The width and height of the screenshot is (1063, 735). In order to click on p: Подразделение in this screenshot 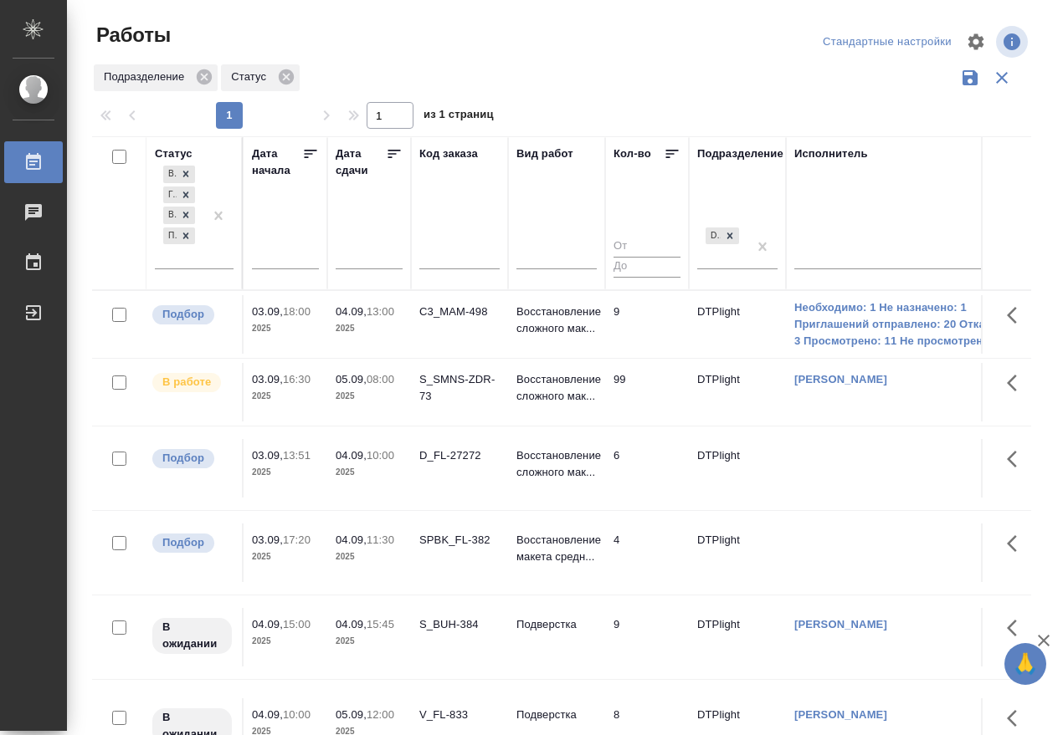, I will do `click(146, 77)`.